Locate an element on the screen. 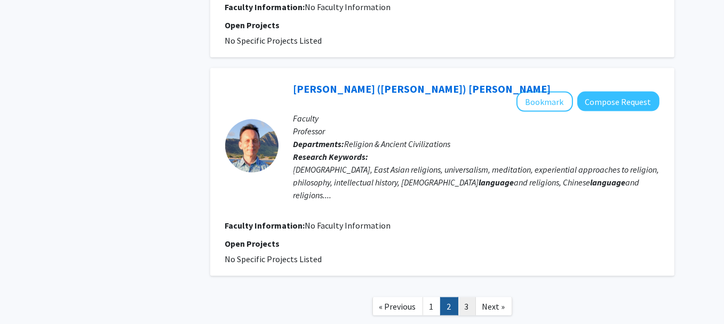 The height and width of the screenshot is (324, 724). p: Faculty is located at coordinates (477, 118).